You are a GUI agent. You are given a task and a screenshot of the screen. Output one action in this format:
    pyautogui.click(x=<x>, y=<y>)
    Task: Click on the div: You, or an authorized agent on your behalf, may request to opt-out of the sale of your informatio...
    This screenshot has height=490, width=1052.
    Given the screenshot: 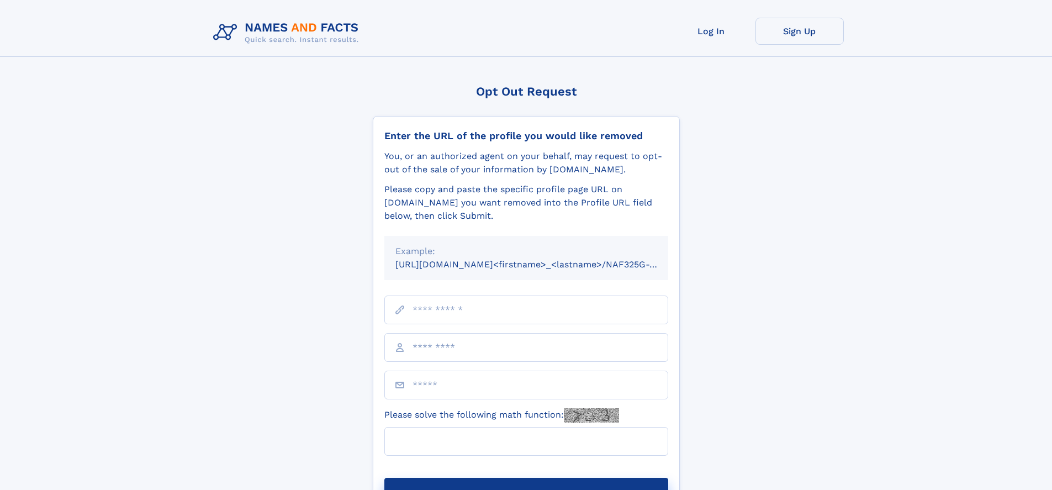 What is the action you would take?
    pyautogui.click(x=526, y=163)
    